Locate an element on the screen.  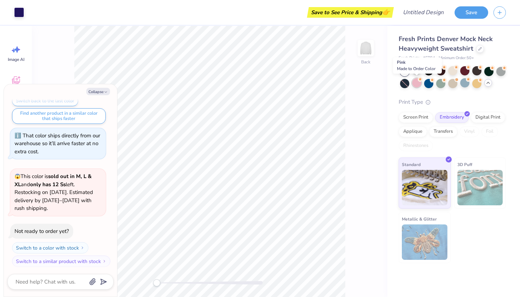
div: That color ships directly from our warehouse so it’ll arrive faster at no extra cost. is located at coordinates (57, 143).